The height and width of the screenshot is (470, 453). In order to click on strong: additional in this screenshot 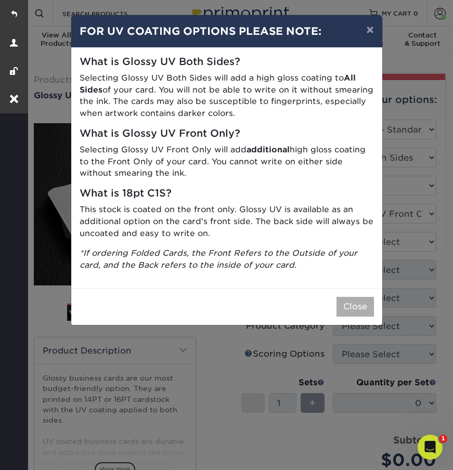, I will do `click(268, 149)`.